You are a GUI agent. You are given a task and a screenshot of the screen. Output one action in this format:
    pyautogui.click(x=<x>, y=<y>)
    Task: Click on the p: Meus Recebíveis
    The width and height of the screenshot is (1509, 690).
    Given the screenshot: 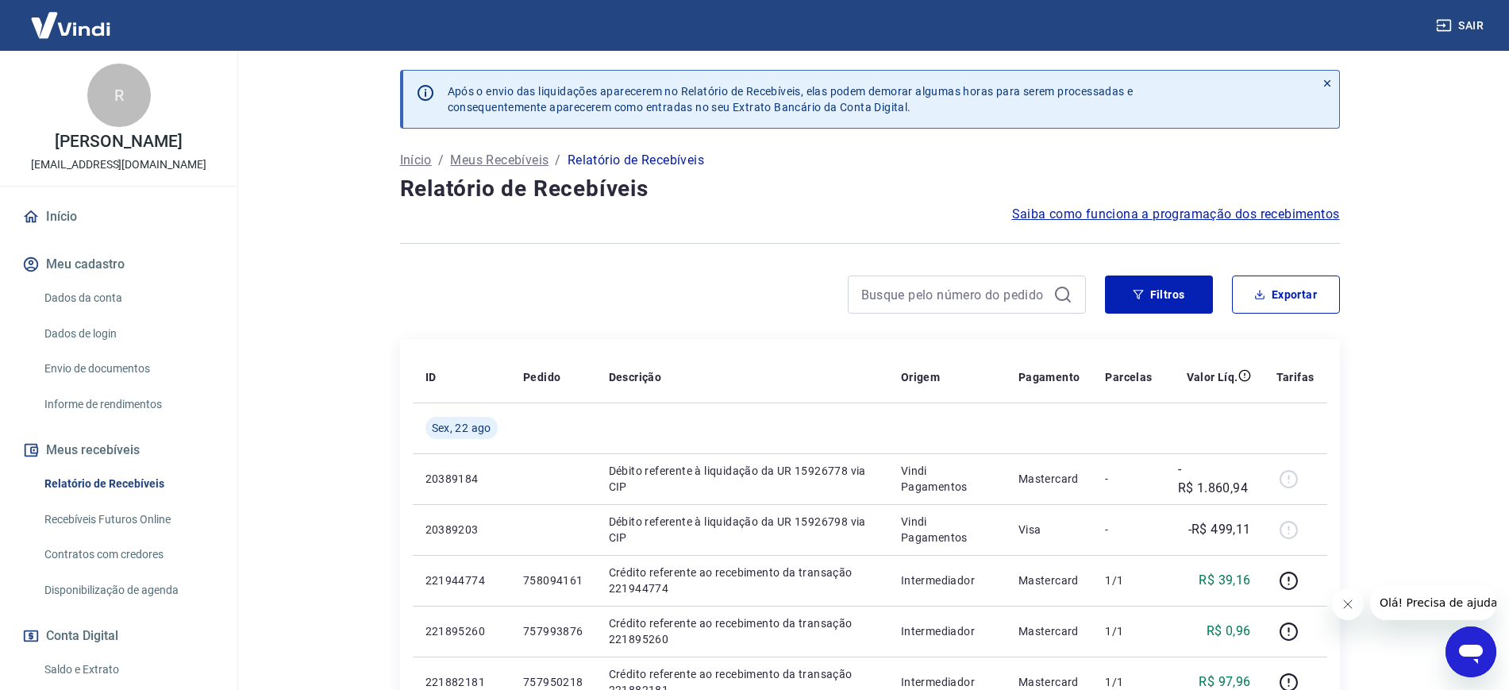 What is the action you would take?
    pyautogui.click(x=499, y=160)
    